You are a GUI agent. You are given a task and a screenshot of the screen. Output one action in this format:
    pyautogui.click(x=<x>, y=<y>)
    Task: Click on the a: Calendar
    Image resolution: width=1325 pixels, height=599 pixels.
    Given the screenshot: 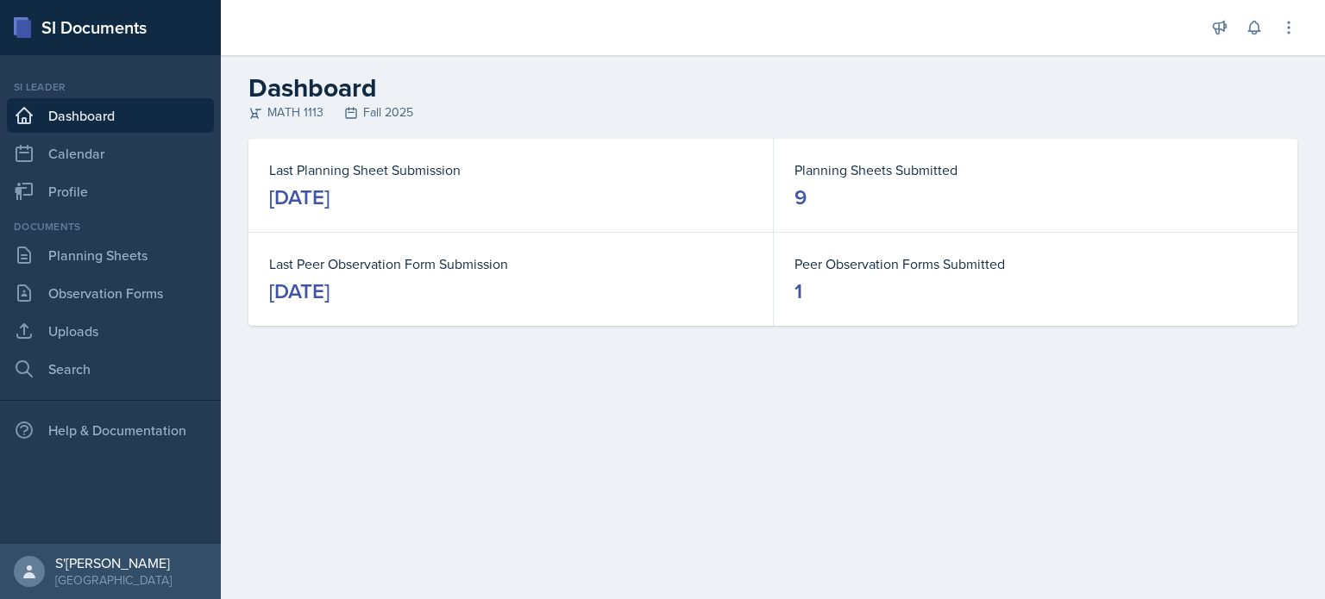 What is the action you would take?
    pyautogui.click(x=110, y=154)
    